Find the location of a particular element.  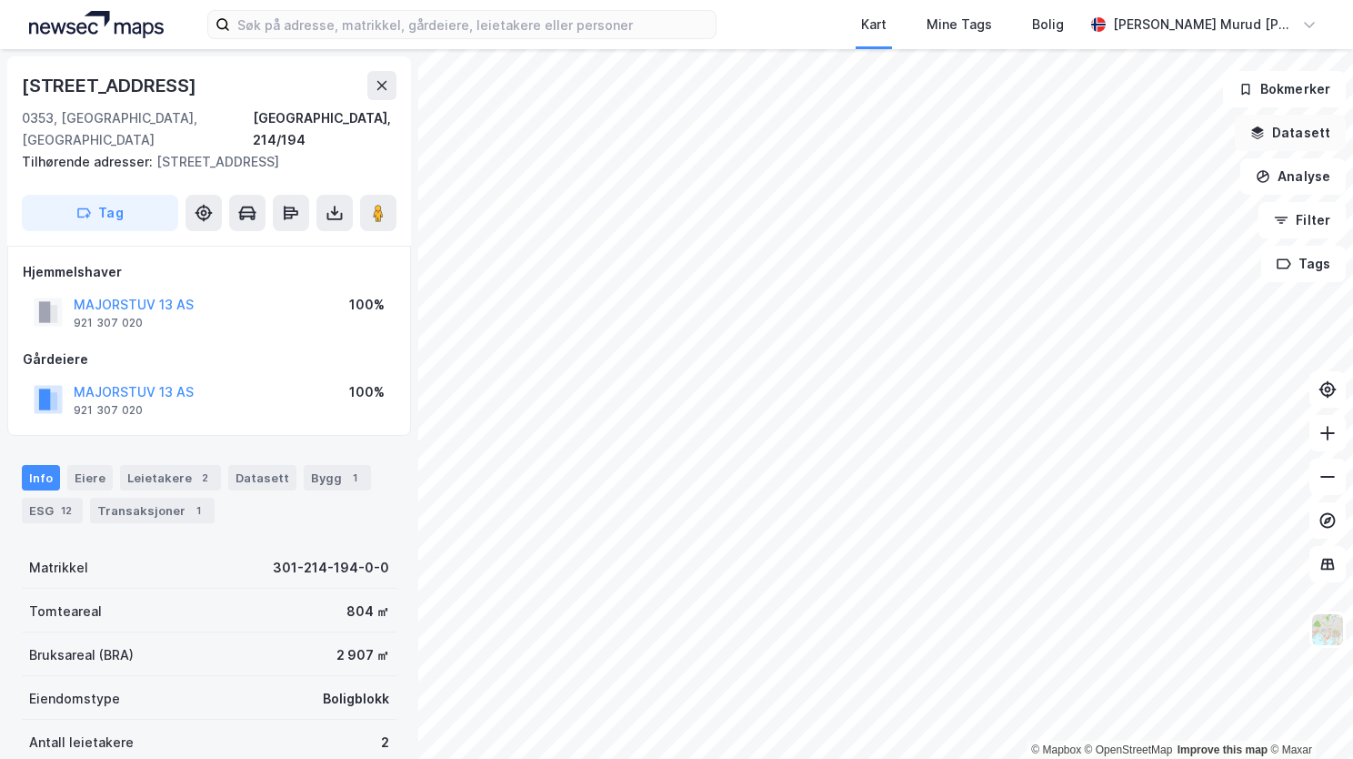

img: Z is located at coordinates (1328, 629).